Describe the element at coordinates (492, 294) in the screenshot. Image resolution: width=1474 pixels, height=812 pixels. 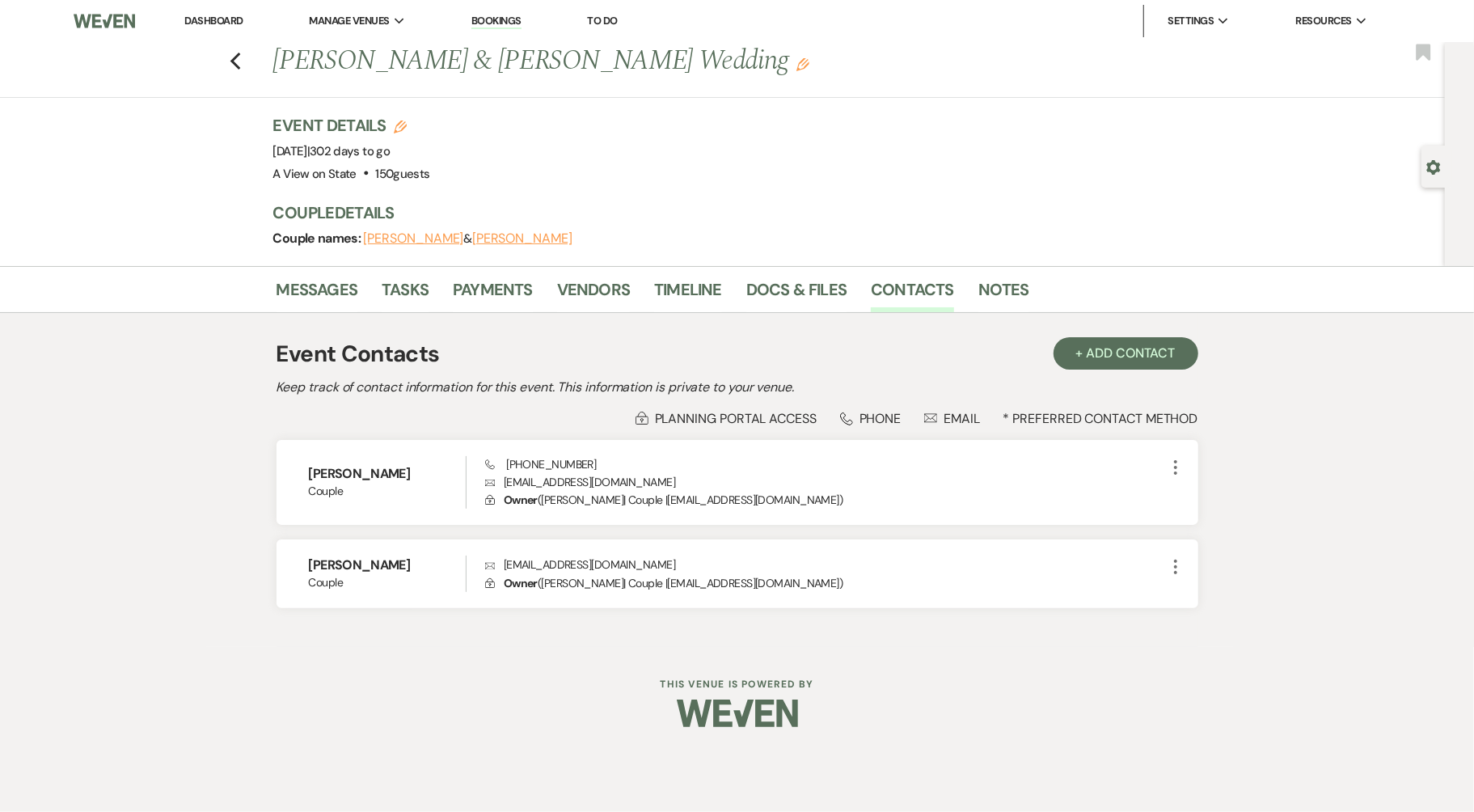
I see `a: Payments` at that location.